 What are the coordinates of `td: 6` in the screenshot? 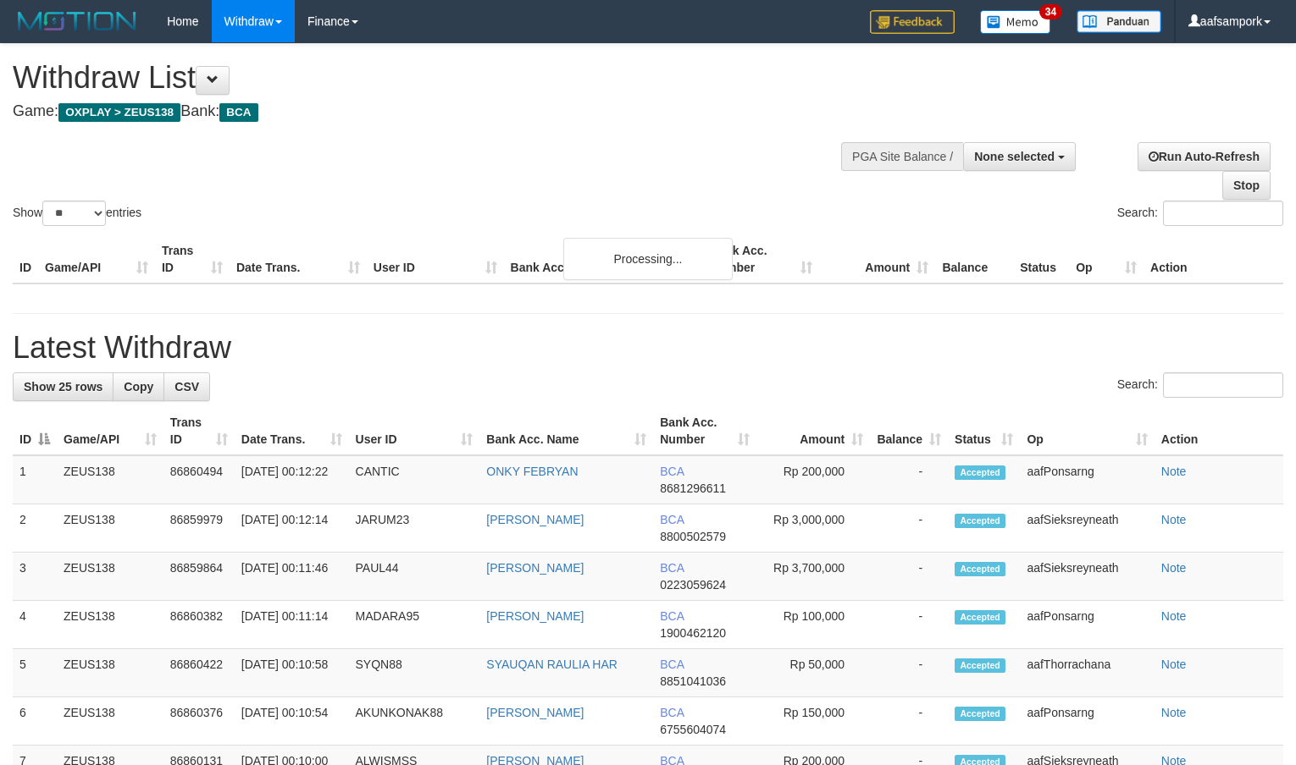 It's located at (35, 721).